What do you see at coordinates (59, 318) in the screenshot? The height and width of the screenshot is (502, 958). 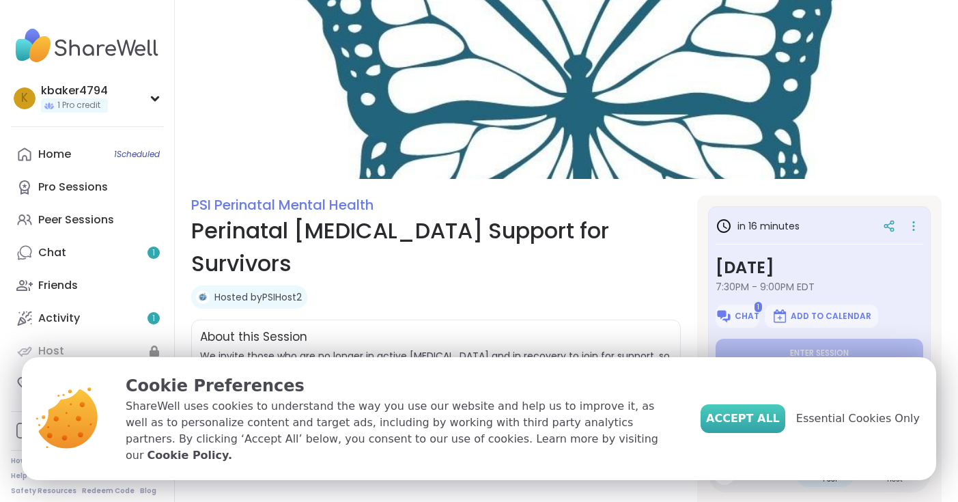 I see `div: Activity` at bounding box center [59, 318].